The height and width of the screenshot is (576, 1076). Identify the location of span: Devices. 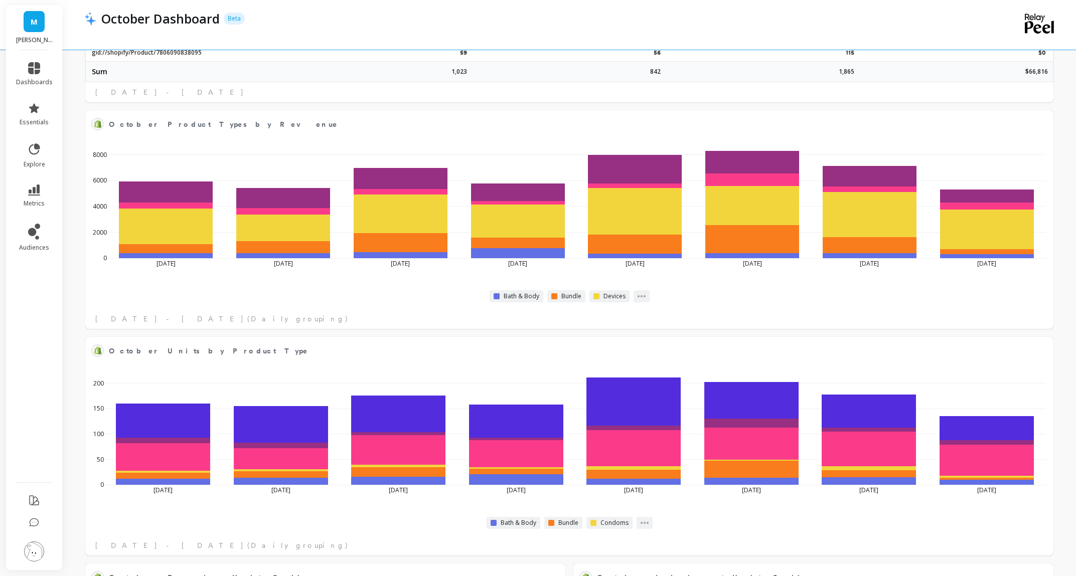
(614, 296).